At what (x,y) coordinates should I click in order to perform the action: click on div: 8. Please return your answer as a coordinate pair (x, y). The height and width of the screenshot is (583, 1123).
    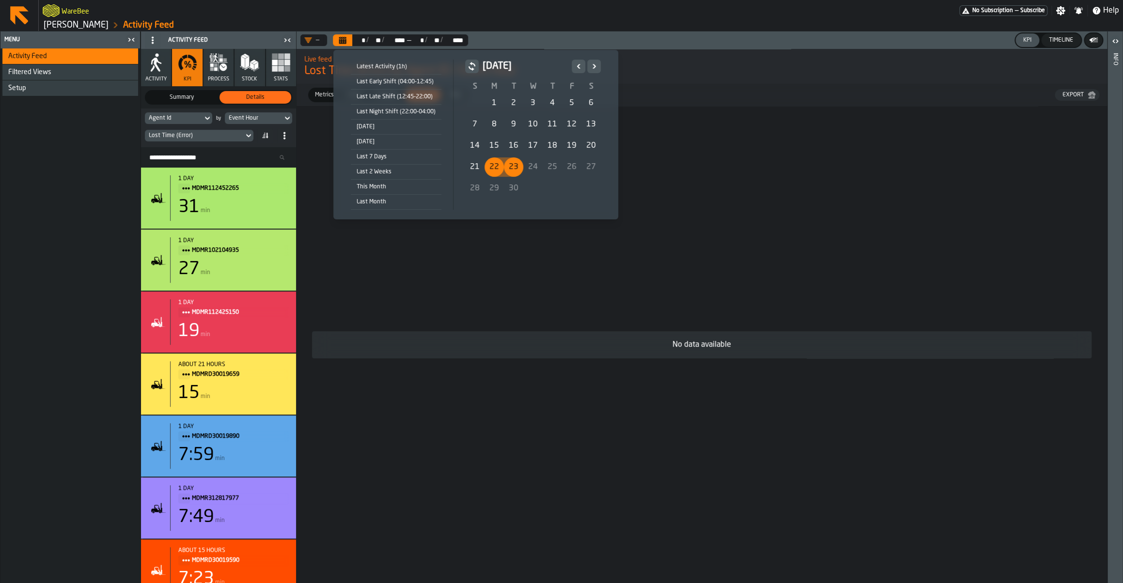
    Looking at the image, I should click on (494, 125).